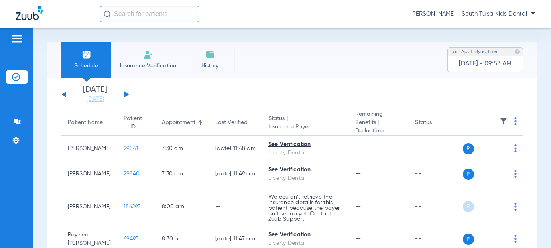 The image size is (551, 248). What do you see at coordinates (210, 66) in the screenshot?
I see `span: History` at bounding box center [210, 66].